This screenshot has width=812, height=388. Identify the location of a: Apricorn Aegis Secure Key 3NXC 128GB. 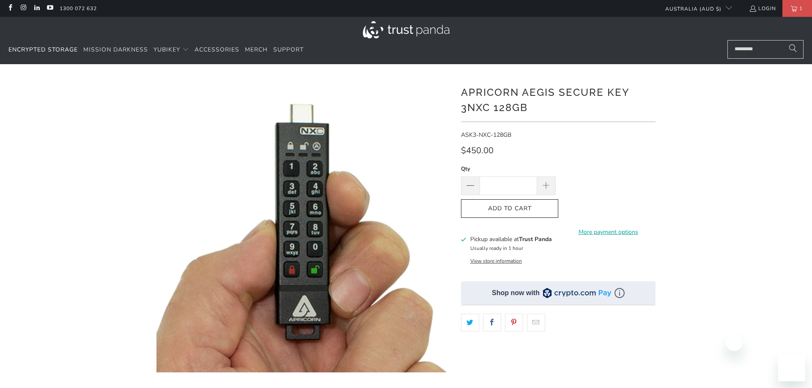
(304, 225).